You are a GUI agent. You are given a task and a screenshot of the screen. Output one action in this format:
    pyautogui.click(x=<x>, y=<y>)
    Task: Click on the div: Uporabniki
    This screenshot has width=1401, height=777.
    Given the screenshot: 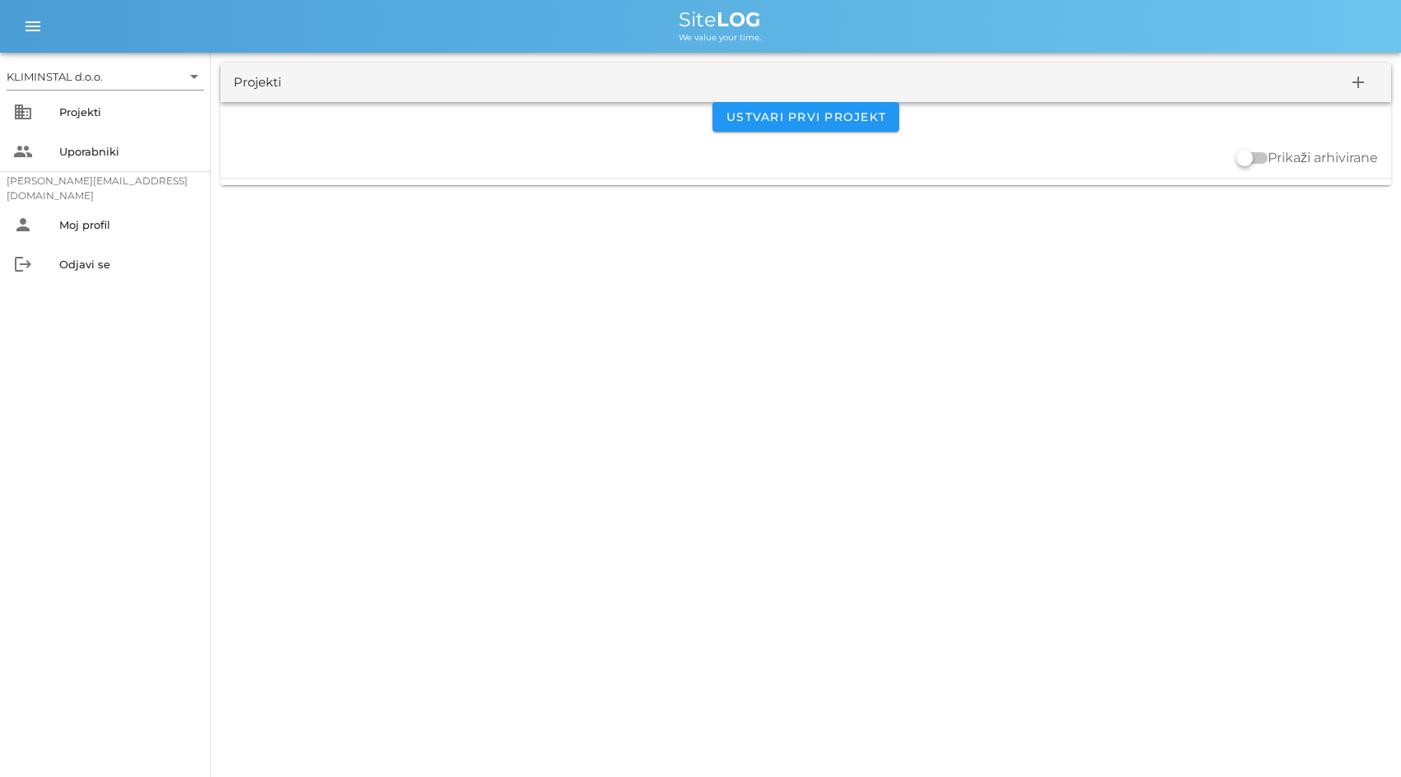 What is the action you would take?
    pyautogui.click(x=128, y=151)
    